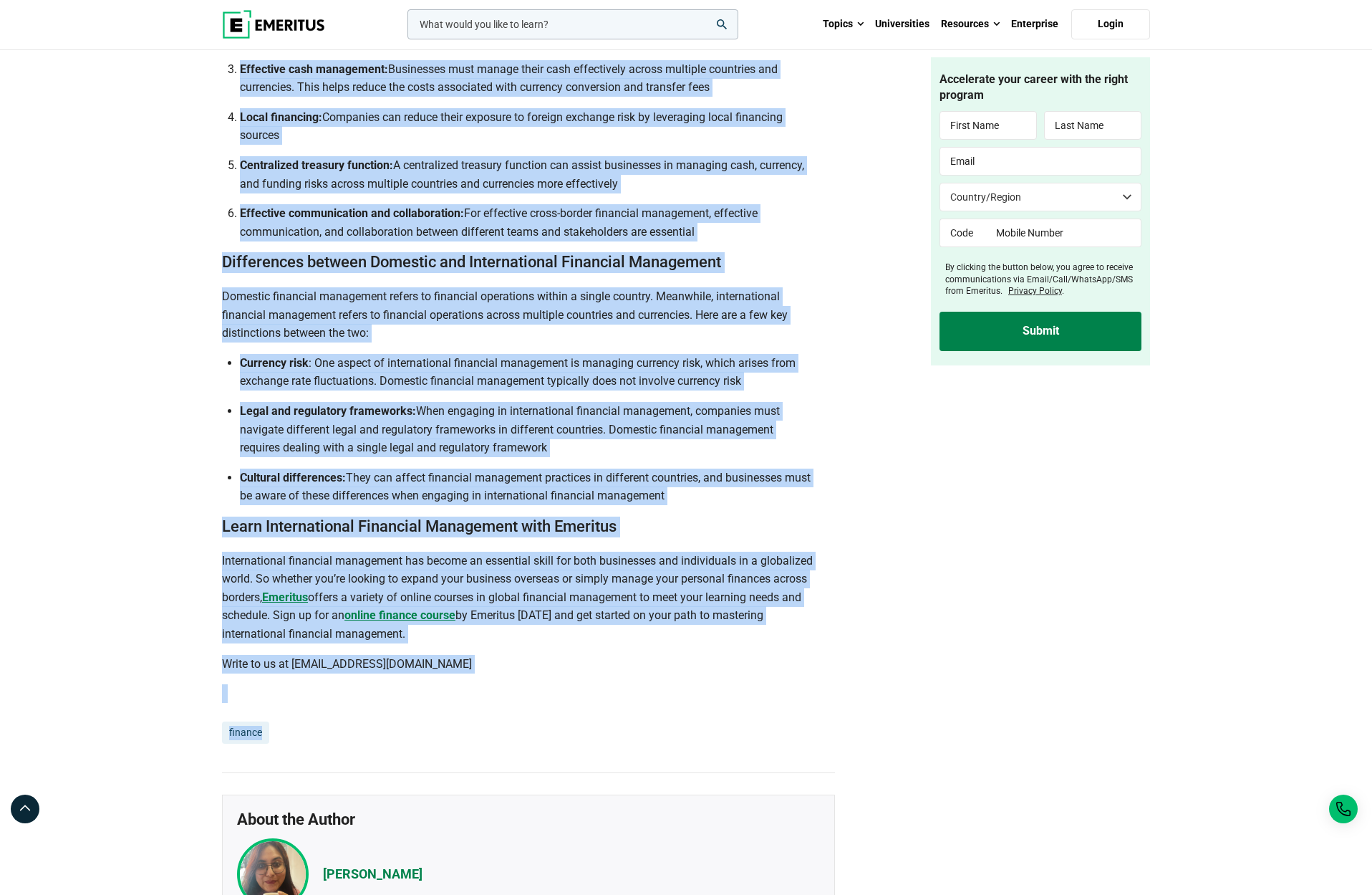 This screenshot has height=895, width=1372. What do you see at coordinates (509, 78) in the screenshot?
I see `span: Businesses must manage their cash effectively across multiple countries and currencies. This help...` at bounding box center [509, 78].